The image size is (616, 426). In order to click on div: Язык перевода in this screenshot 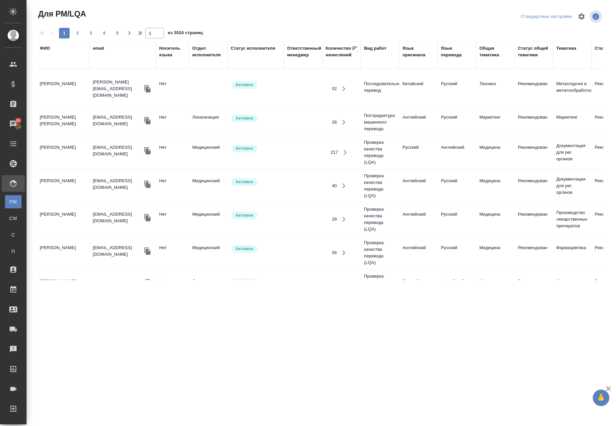, I will do `click(457, 52)`.